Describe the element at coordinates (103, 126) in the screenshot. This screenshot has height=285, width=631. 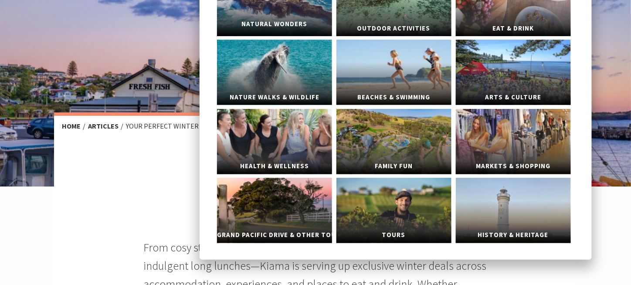
I see `a: Articles` at that location.